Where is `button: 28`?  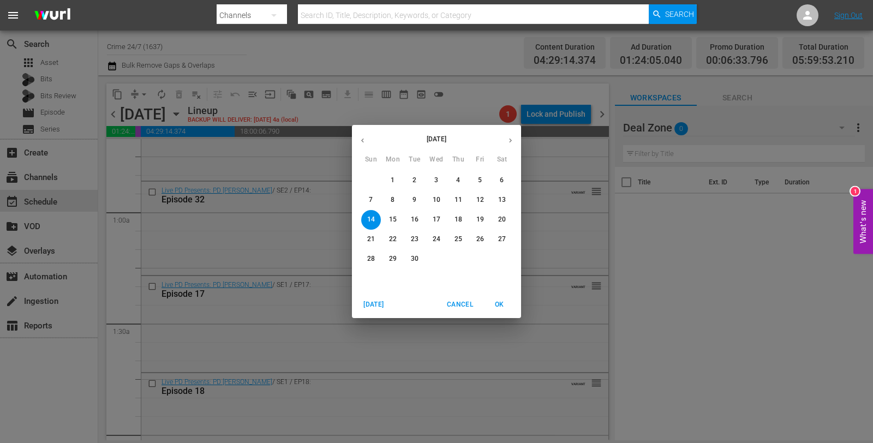
button: 28 is located at coordinates (371, 259).